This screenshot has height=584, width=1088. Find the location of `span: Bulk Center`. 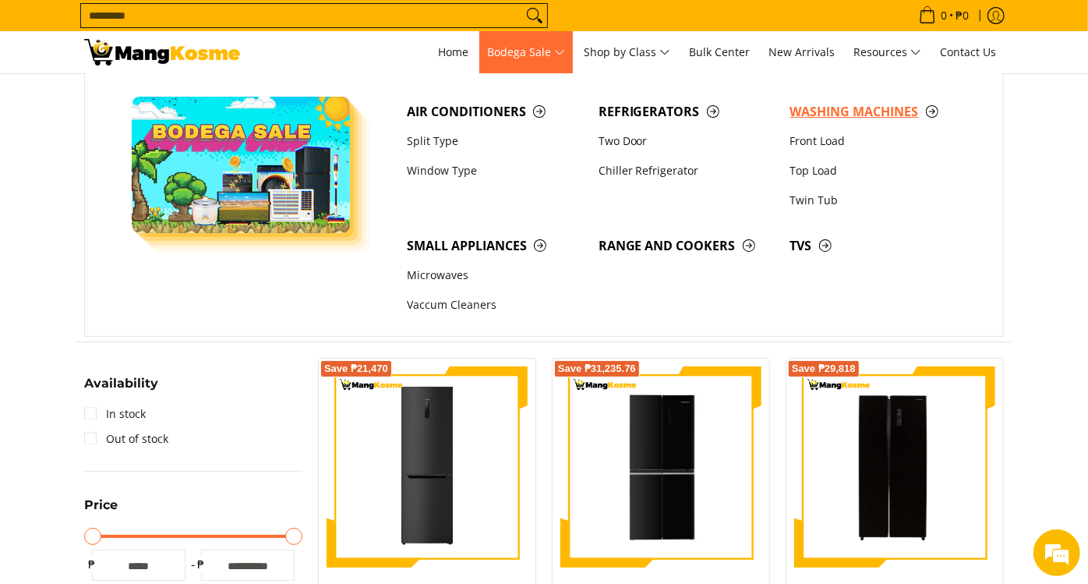

span: Bulk Center is located at coordinates (720, 51).